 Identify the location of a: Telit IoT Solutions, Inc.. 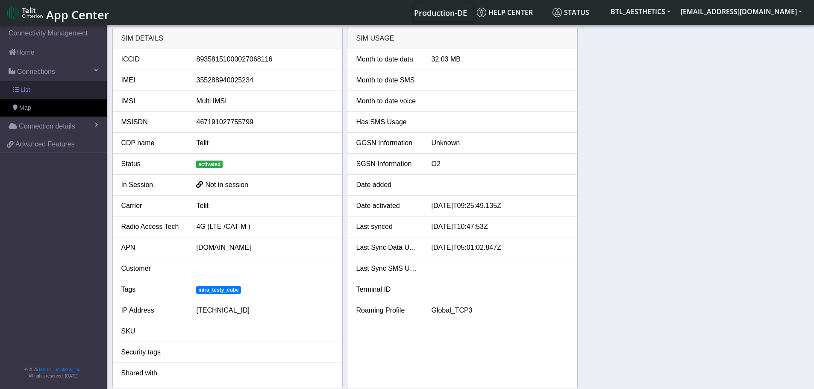
(60, 369).